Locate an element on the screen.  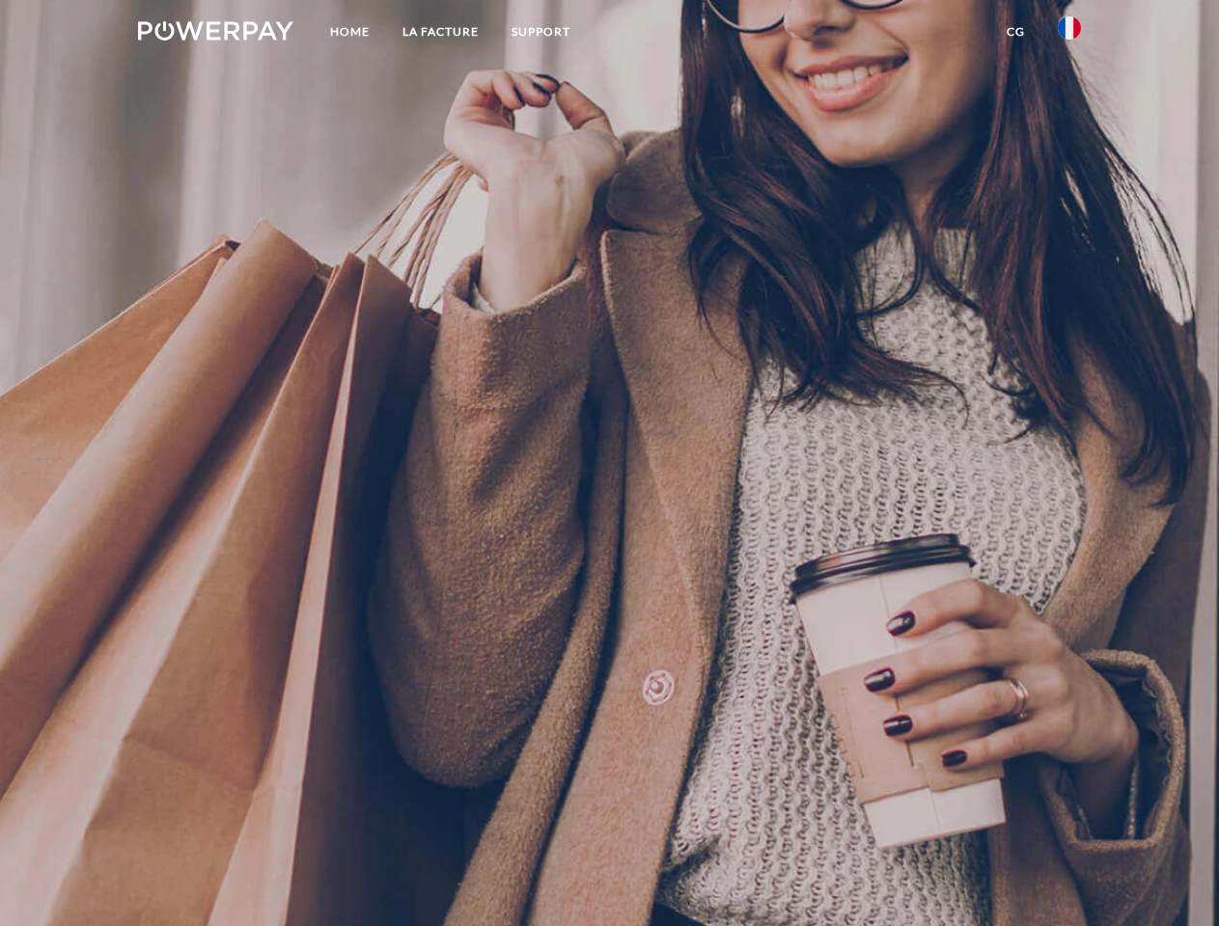
a: Support is located at coordinates (540, 32).